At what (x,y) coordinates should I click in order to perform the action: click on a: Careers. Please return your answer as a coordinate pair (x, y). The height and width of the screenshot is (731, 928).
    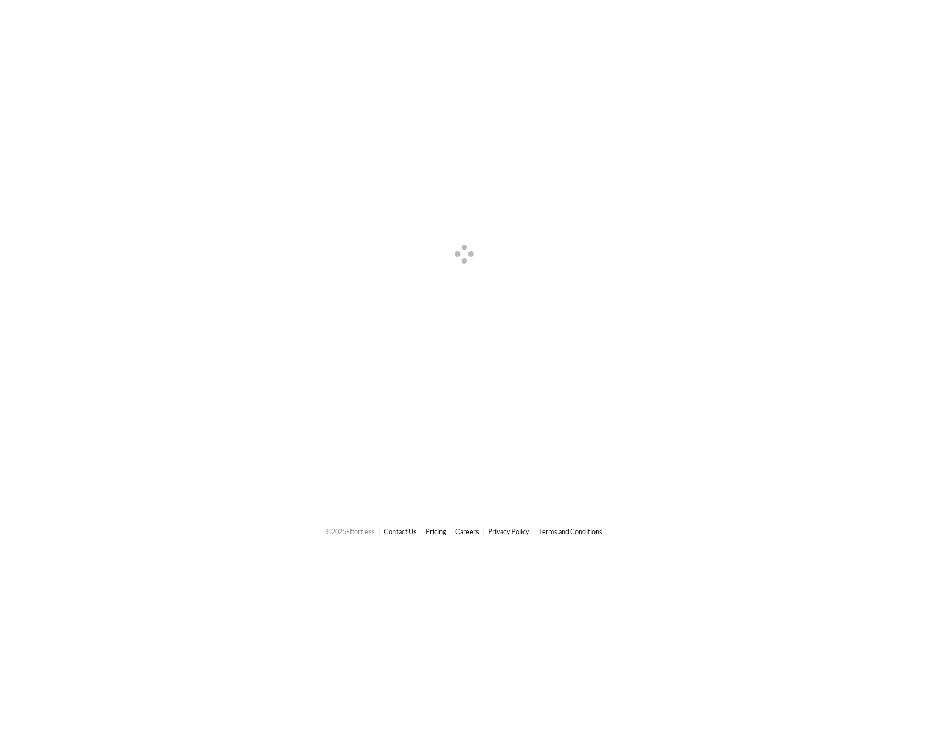
    Looking at the image, I should click on (467, 531).